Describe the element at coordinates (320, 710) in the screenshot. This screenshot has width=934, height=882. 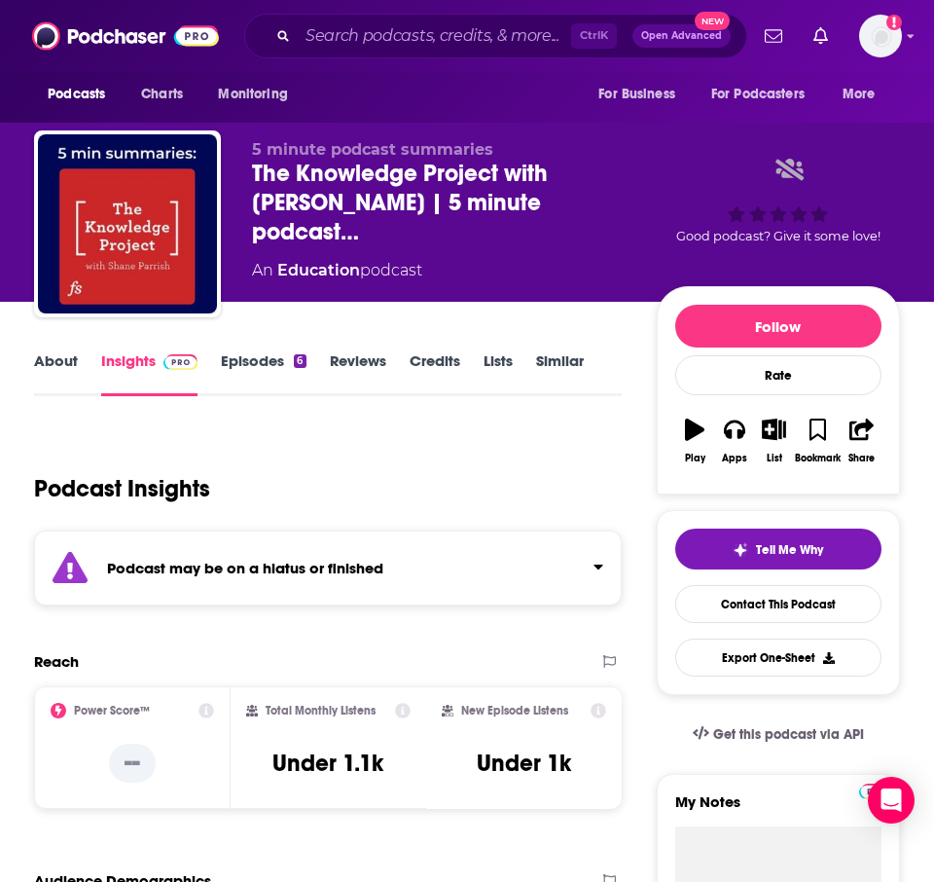
I see `h2: Total Monthly Listens` at that location.